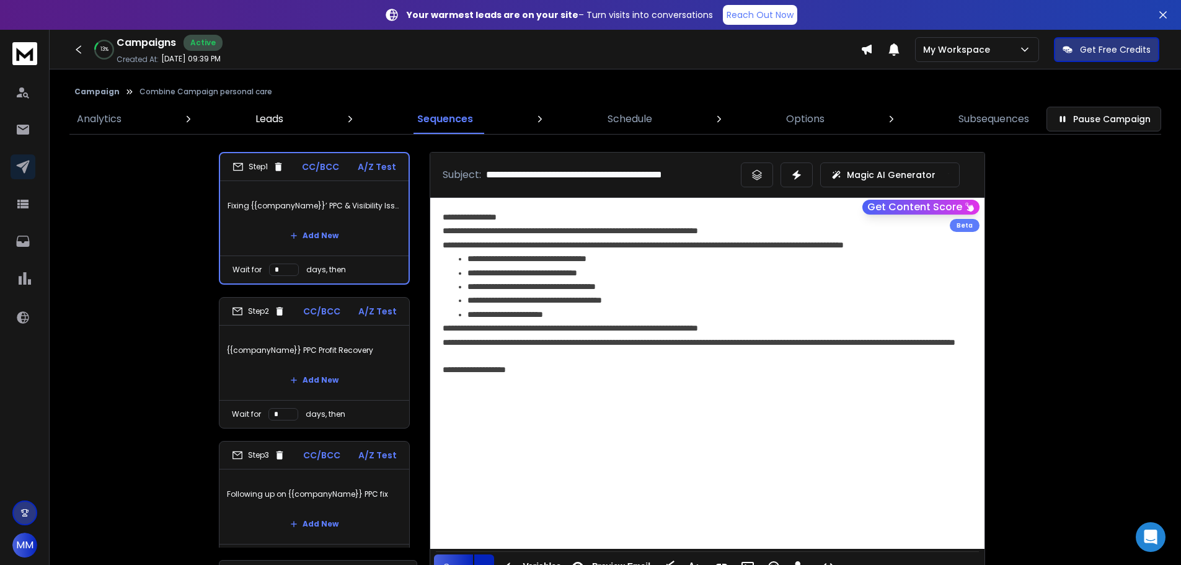 Image resolution: width=1181 pixels, height=565 pixels. I want to click on button: Get Content Score, so click(921, 207).